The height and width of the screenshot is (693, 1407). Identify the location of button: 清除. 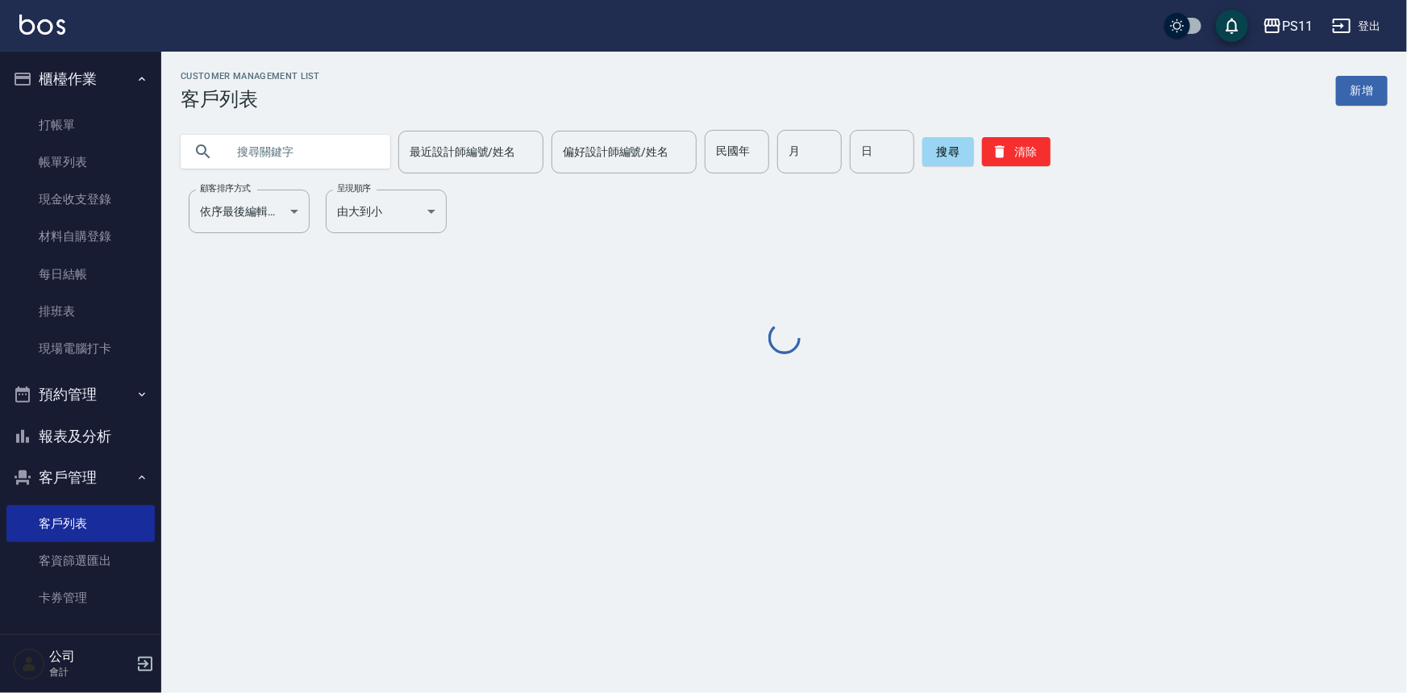
(1016, 152).